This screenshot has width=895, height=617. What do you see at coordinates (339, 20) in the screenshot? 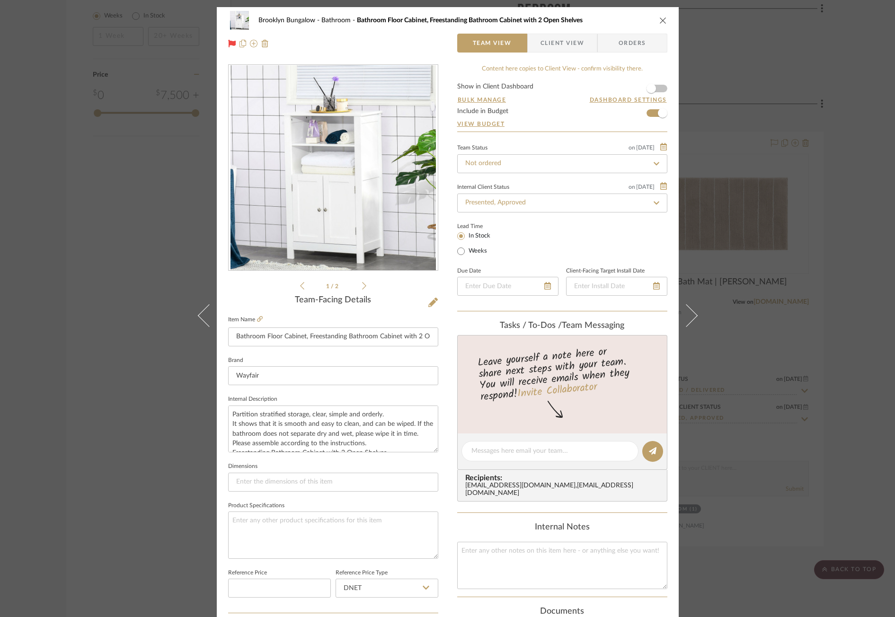
I see `span: Bathroom` at bounding box center [339, 20].